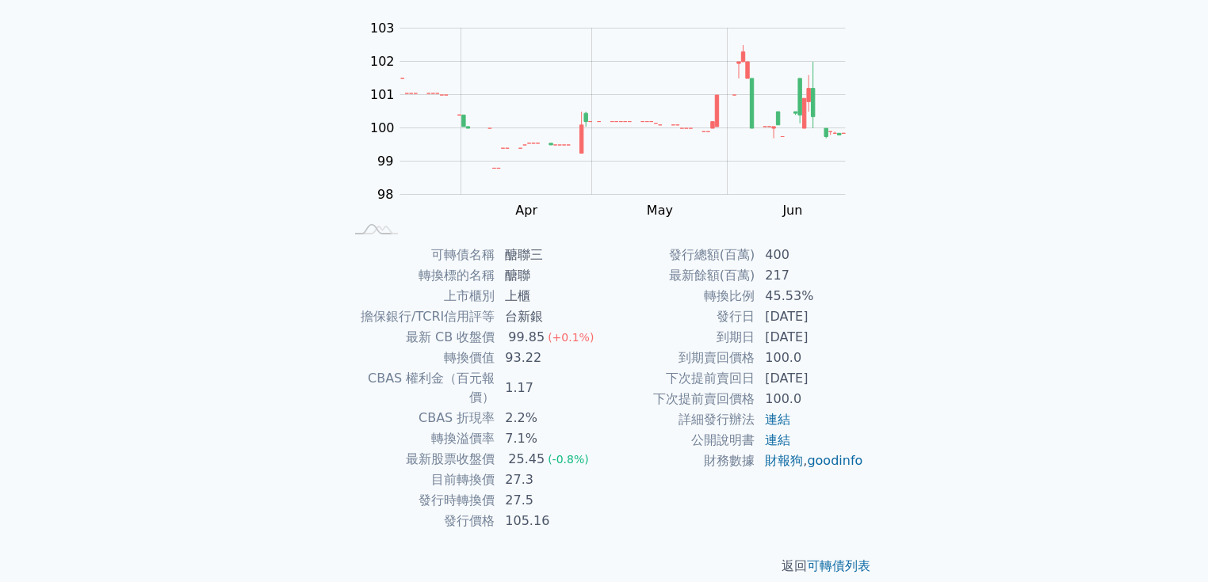 The height and width of the screenshot is (582, 1208). I want to click on td: 27.3, so click(549, 480).